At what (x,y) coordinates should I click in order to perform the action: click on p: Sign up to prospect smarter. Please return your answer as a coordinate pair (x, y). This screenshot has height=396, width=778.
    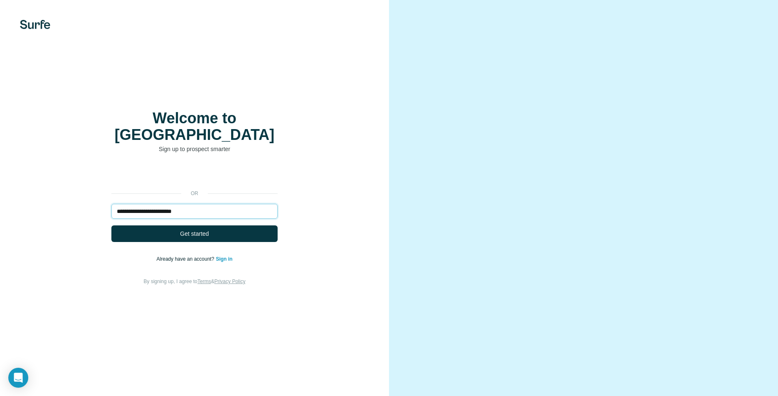
    Looking at the image, I should click on (194, 149).